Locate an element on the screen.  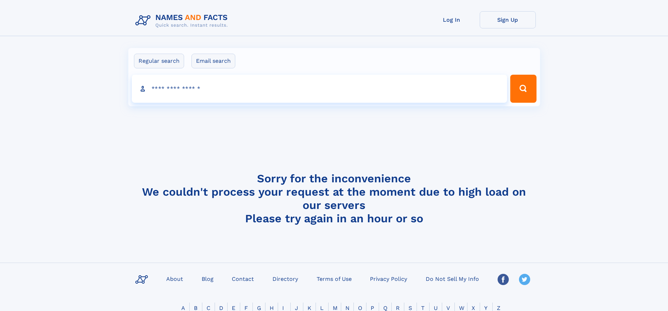
img: Logo Names and Facts is located at coordinates (183, 21).